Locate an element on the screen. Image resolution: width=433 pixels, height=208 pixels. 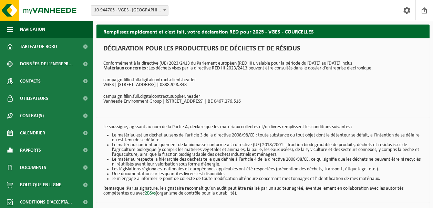
a: 2BSvs is located at coordinates (150, 193).